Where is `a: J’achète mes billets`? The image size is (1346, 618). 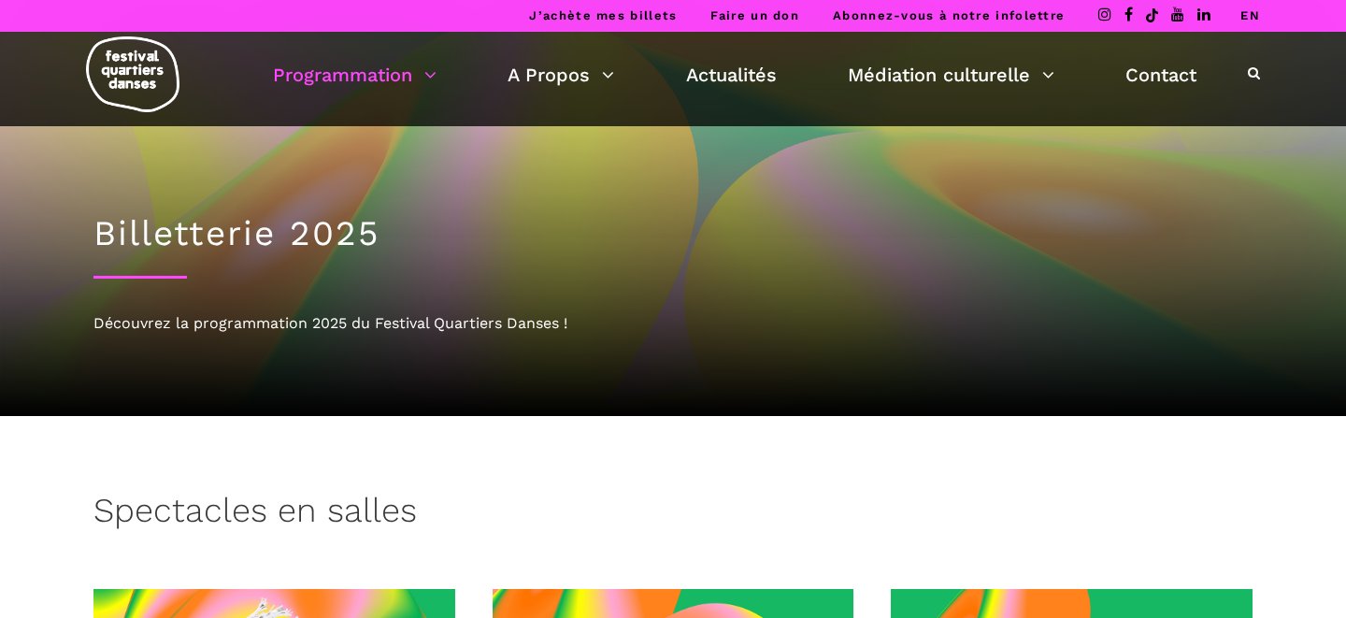
a: J’achète mes billets is located at coordinates (603, 15).